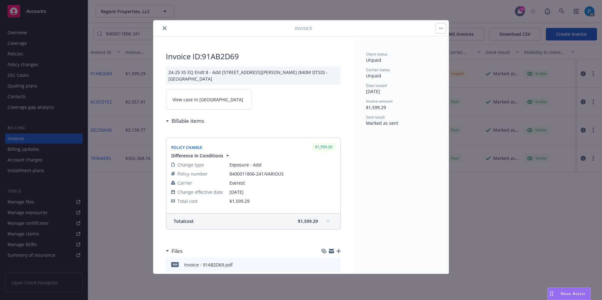 This screenshot has height=300, width=602. What do you see at coordinates (174, 251) in the screenshot?
I see `div: Files` at bounding box center [174, 251].